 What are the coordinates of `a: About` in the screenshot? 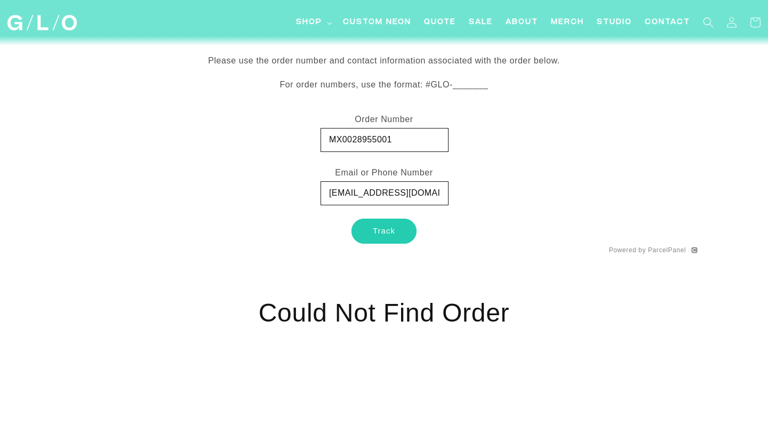 It's located at (522, 22).